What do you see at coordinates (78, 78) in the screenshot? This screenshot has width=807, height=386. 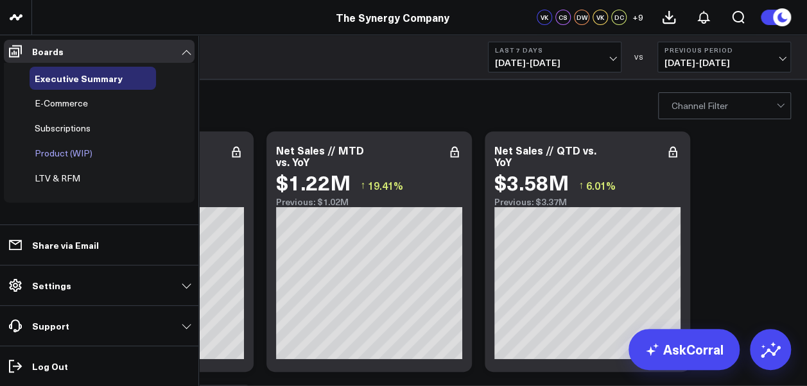 I see `a: Executive Summary` at bounding box center [78, 78].